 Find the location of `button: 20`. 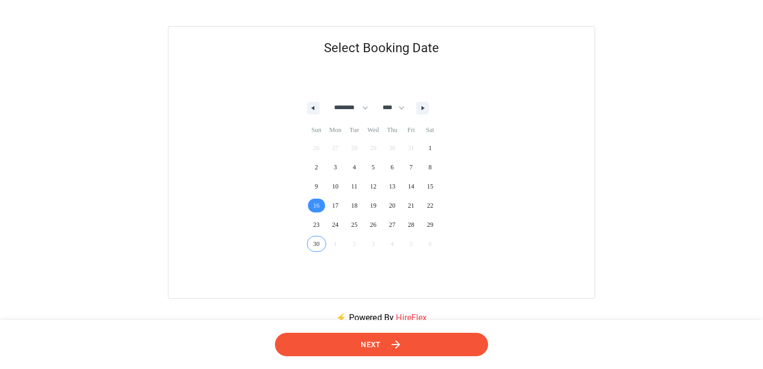

button: 20 is located at coordinates (392, 206).